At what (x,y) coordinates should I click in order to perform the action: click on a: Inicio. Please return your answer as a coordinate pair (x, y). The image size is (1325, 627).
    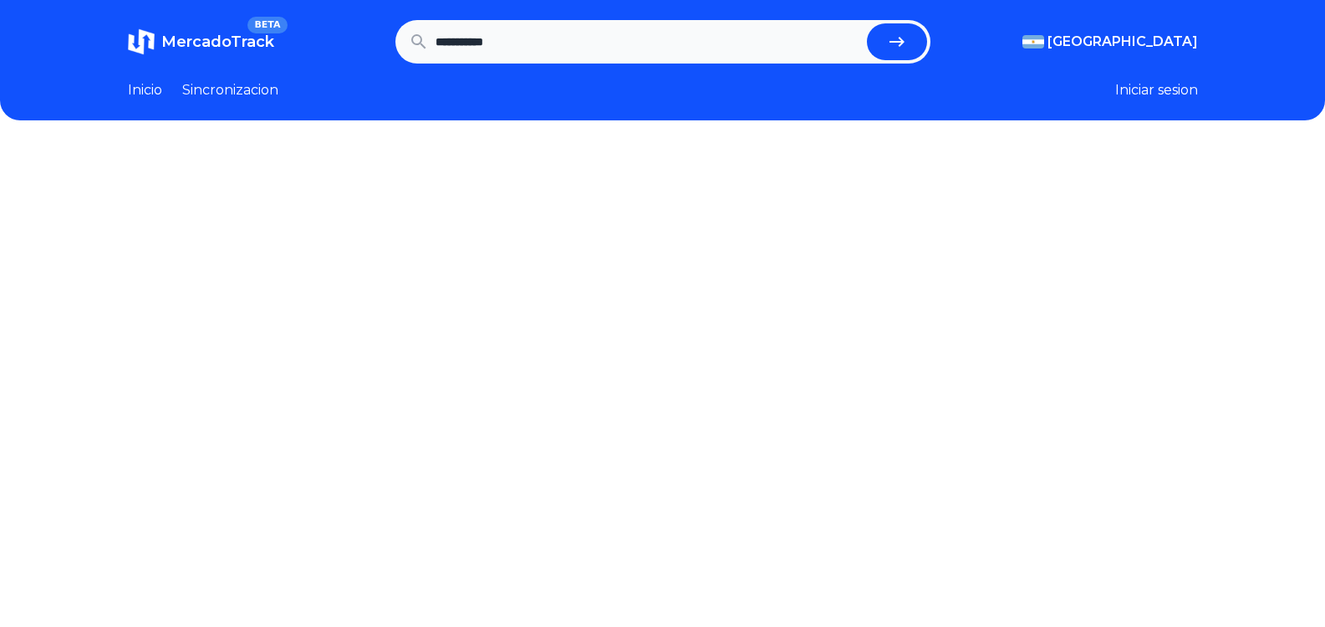
    Looking at the image, I should click on (145, 90).